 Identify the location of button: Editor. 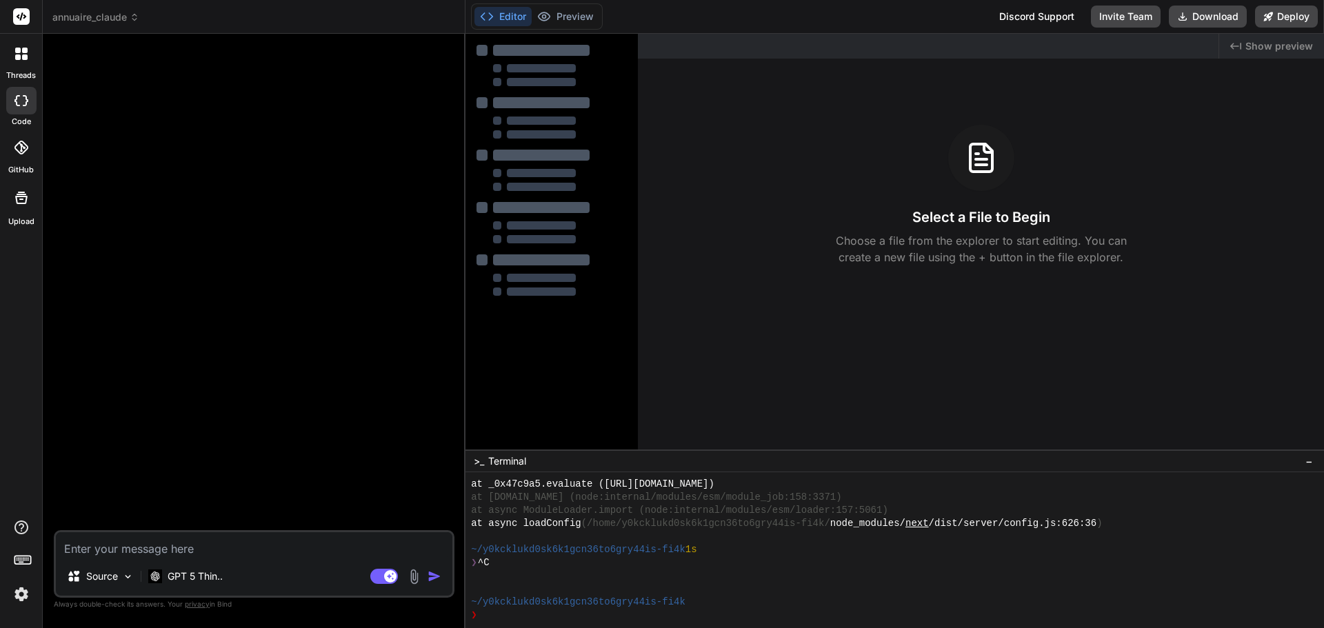
(503, 17).